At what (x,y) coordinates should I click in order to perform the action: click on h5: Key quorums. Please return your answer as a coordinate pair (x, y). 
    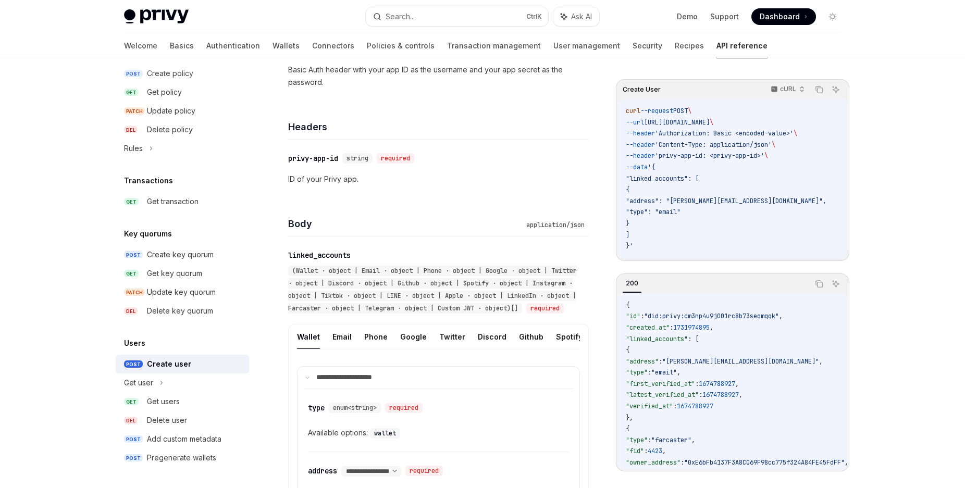
    Looking at the image, I should click on (148, 234).